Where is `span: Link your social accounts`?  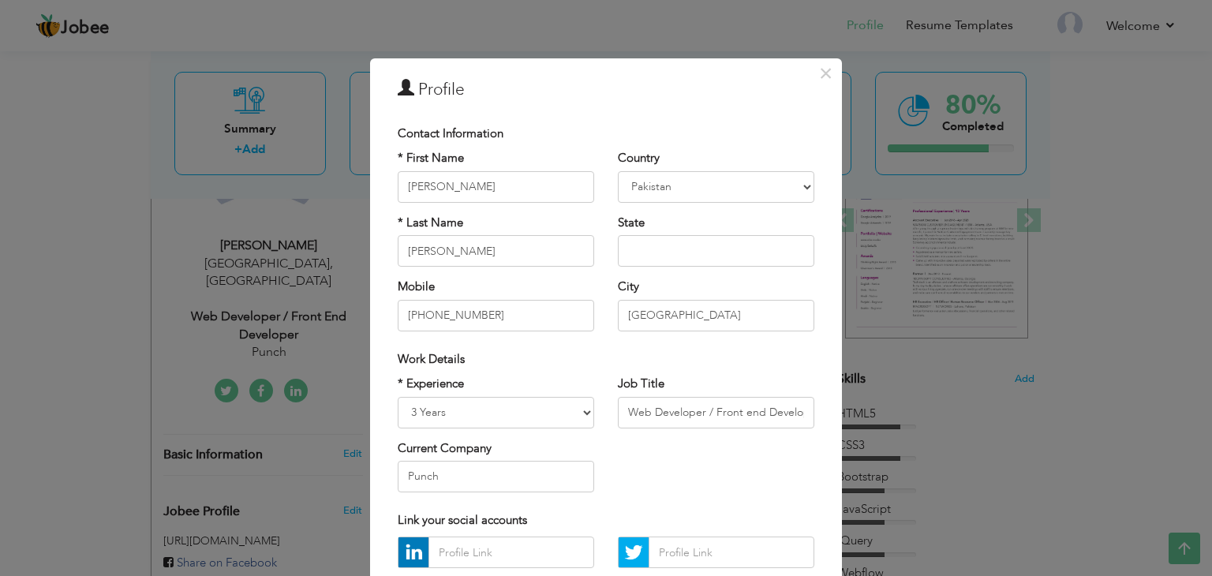 span: Link your social accounts is located at coordinates (462, 520).